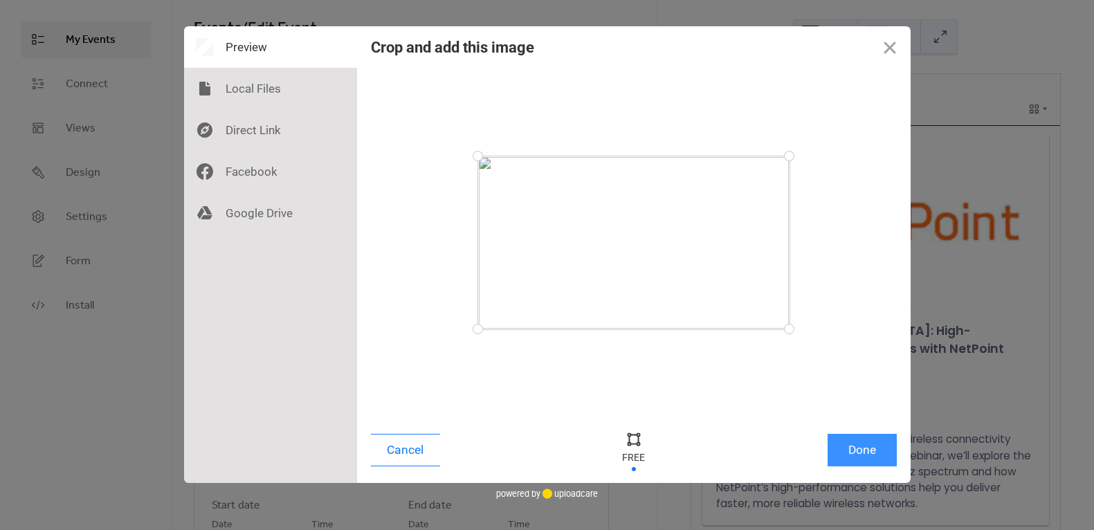  Describe the element at coordinates (890, 47) in the screenshot. I see `button: Close` at that location.